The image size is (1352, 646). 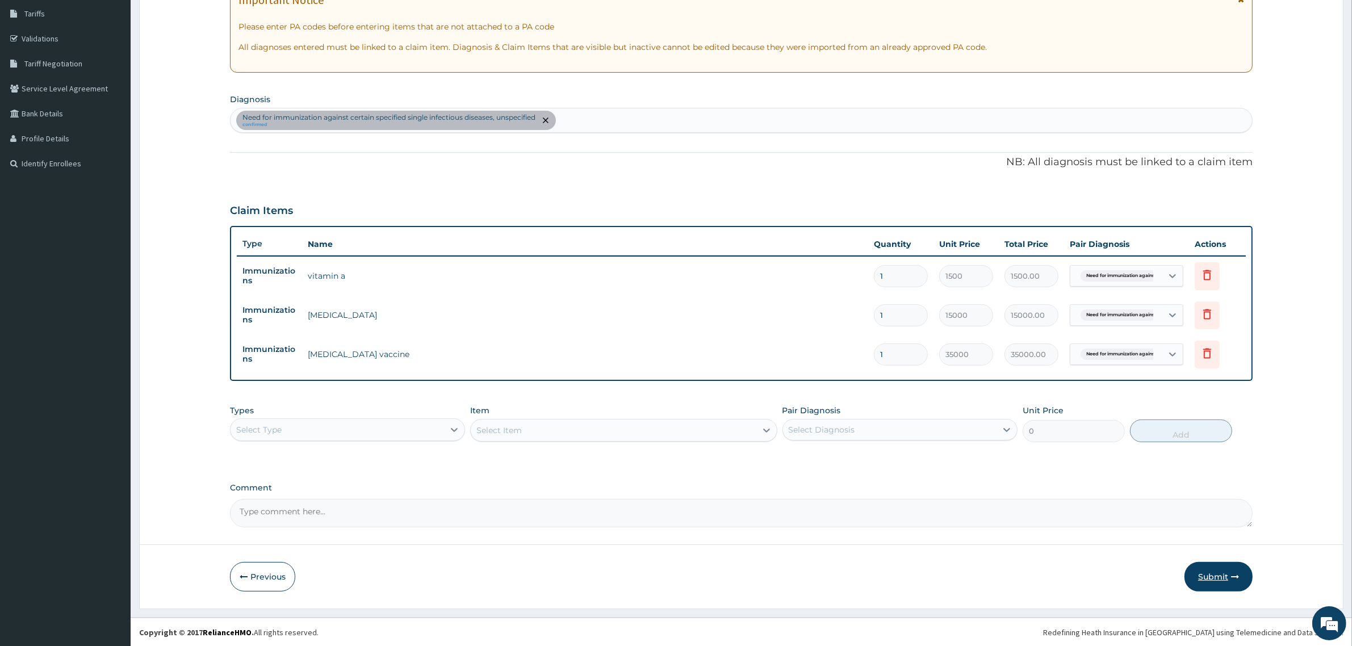 What do you see at coordinates (741, 162) in the screenshot?
I see `p: NB: All diagnosis must be linked to a claim item` at bounding box center [741, 162].